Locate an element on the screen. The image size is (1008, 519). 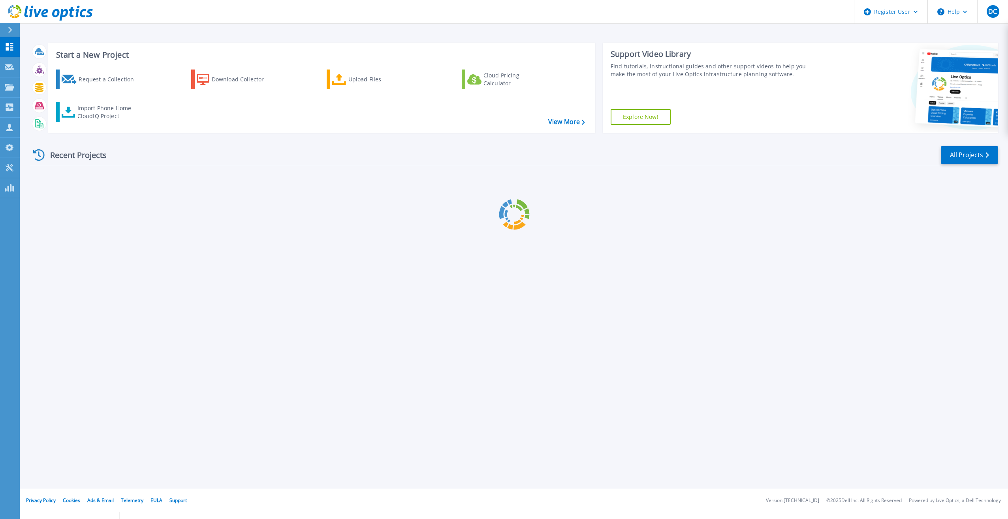
a: Request a Collection is located at coordinates (100, 79).